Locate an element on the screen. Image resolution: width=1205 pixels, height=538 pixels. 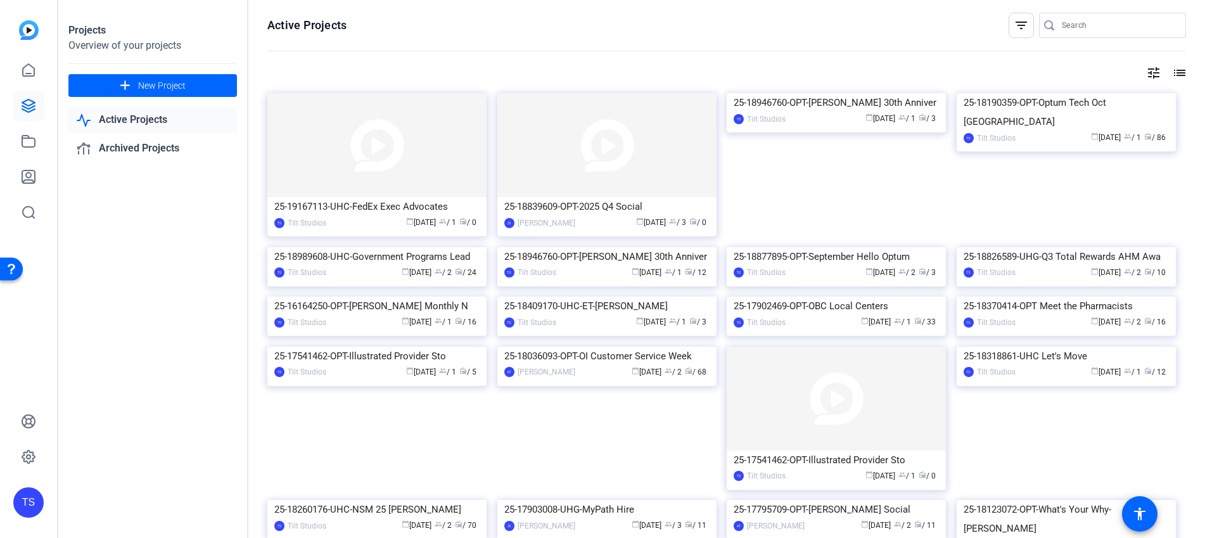
span: / 0 is located at coordinates (927, 476).